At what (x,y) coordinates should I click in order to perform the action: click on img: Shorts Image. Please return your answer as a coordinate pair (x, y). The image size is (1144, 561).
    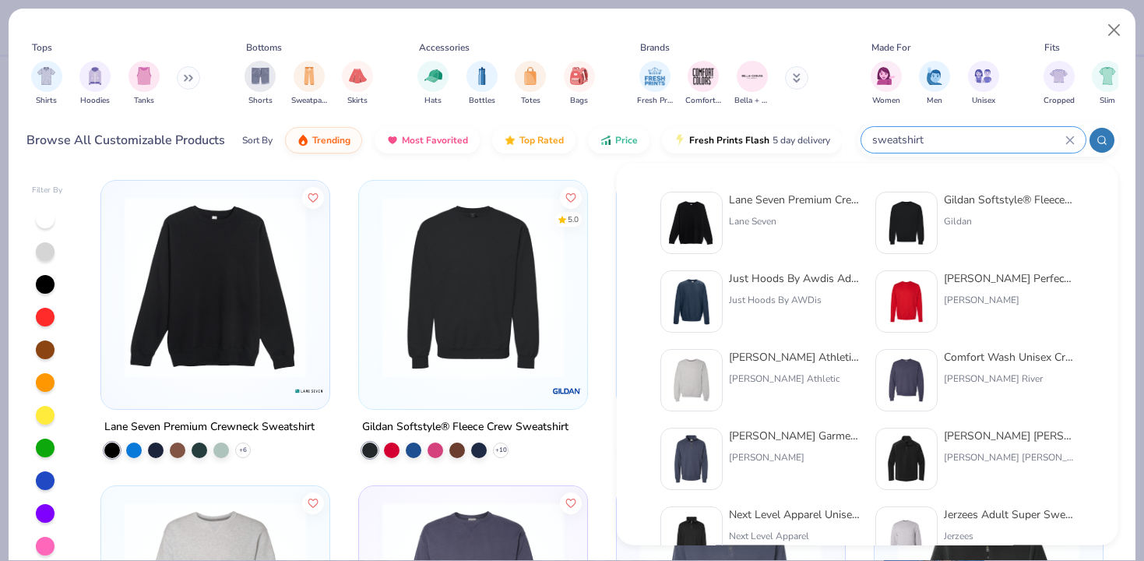
    Looking at the image, I should click on (260, 76).